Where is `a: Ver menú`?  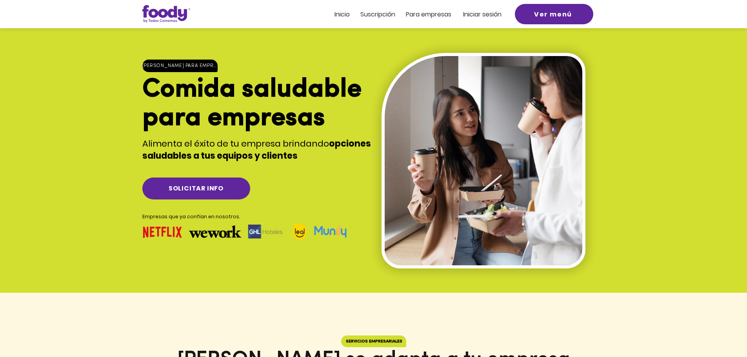
a: Ver menú is located at coordinates (554, 14).